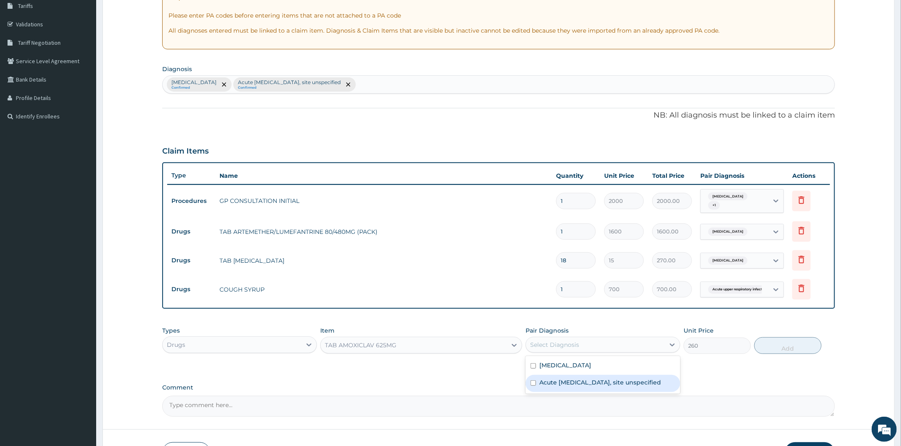 Image resolution: width=901 pixels, height=446 pixels. What do you see at coordinates (39, 43) in the screenshot?
I see `span: Tariff Negotiation` at bounding box center [39, 43].